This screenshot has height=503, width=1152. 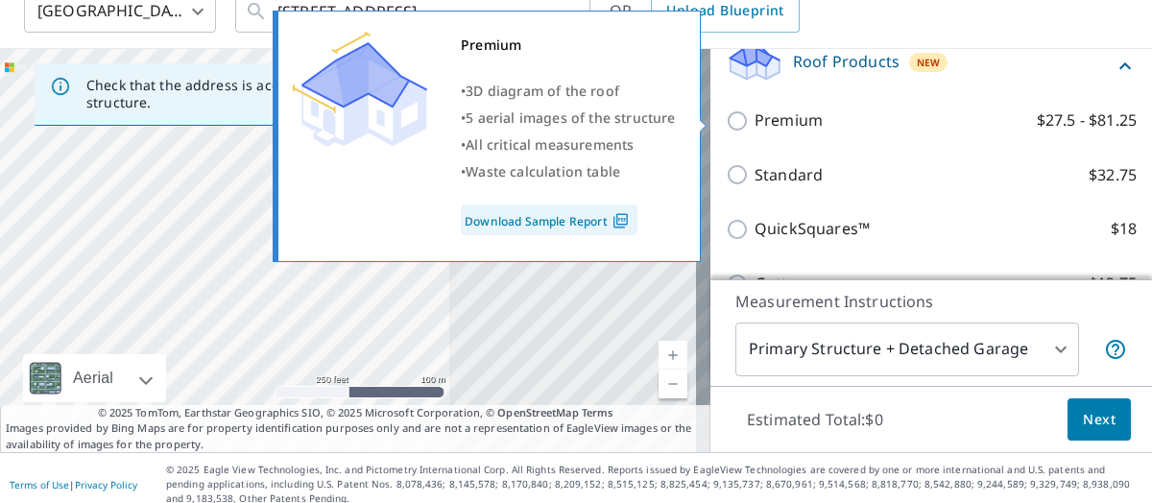 What do you see at coordinates (1116, 350) in the screenshot?
I see `span: Your report will include the primary structure and a detached garage if one exists.` at bounding box center [1116, 350].